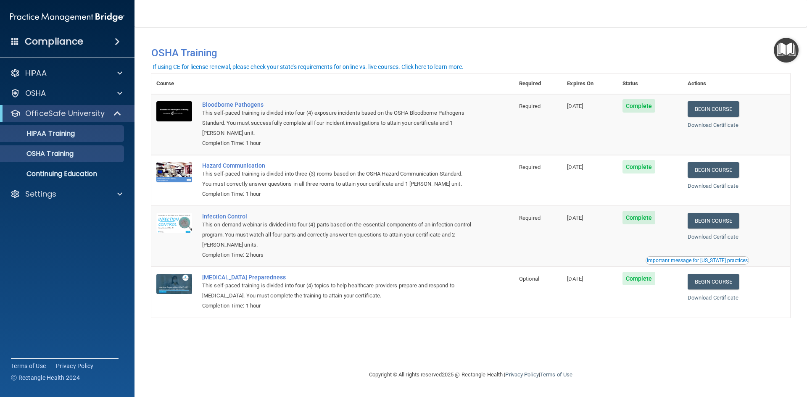 This screenshot has height=397, width=807. I want to click on div: Infection Control, so click(337, 217).